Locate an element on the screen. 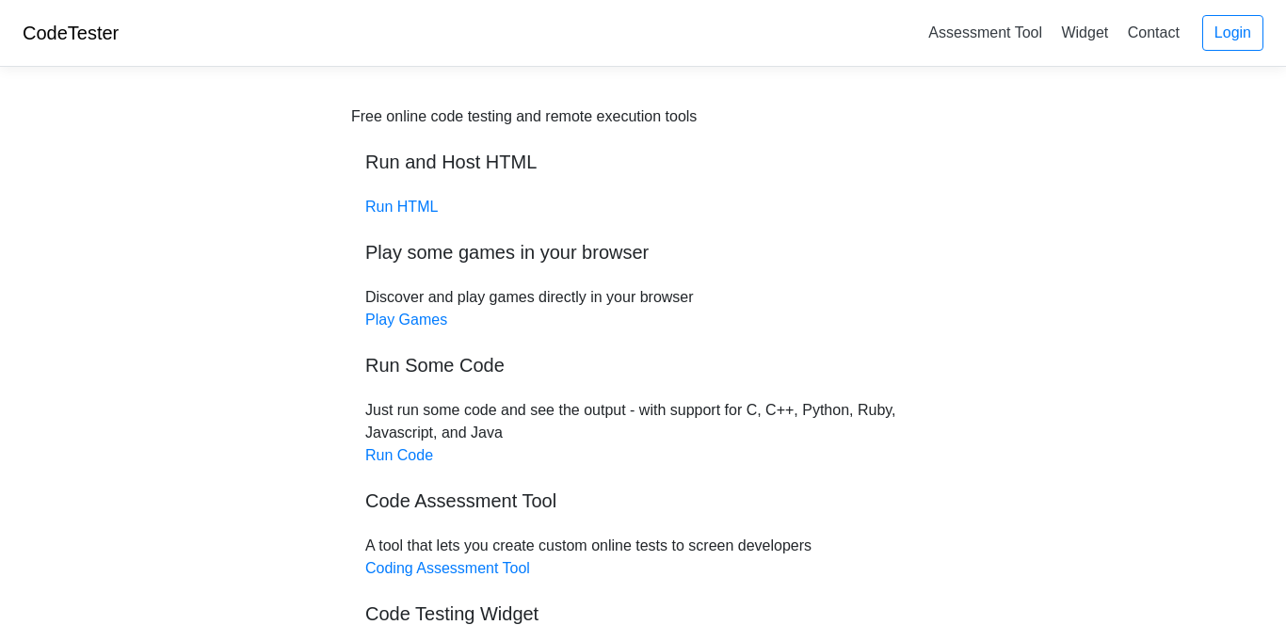 The width and height of the screenshot is (1286, 641). a: Coding Assessment Tool is located at coordinates (447, 568).